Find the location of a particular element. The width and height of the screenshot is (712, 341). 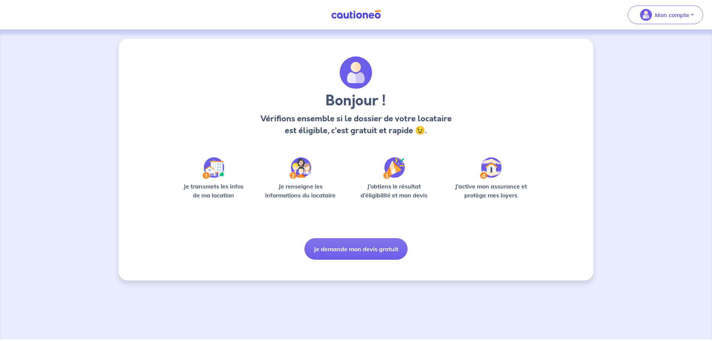

p: J’obtiens le résultat d’éligibilité et mon devis is located at coordinates (394, 190).